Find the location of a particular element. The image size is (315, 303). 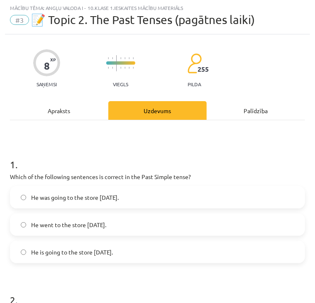

p: Saņemsi is located at coordinates (46, 84).